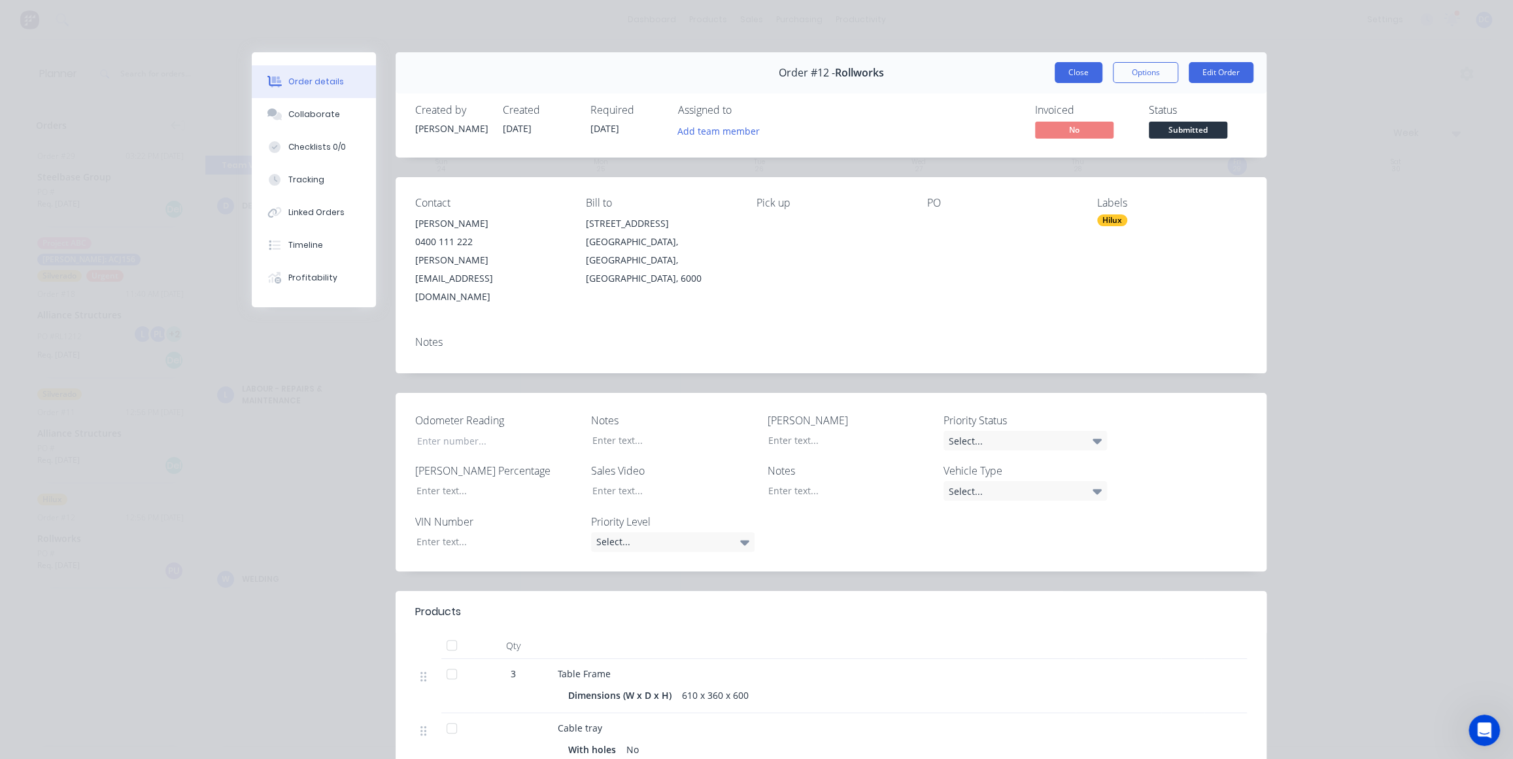 This screenshot has width=1513, height=759. I want to click on div: Notes, so click(831, 342).